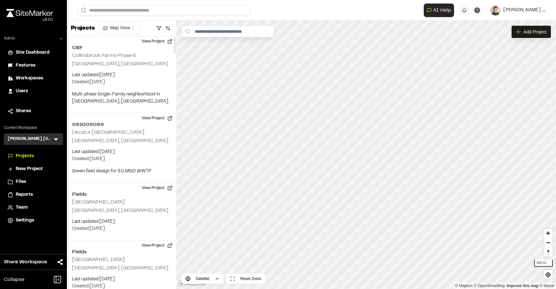  What do you see at coordinates (22, 91) in the screenshot?
I see `span: Users` at bounding box center [22, 91].